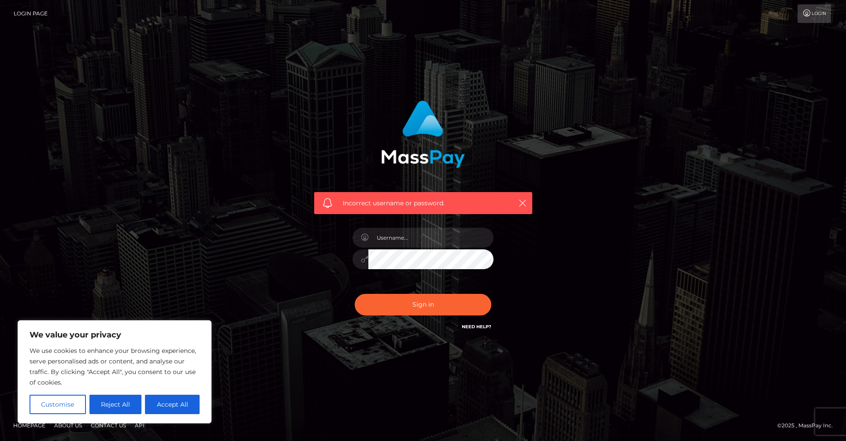  What do you see at coordinates (58, 404) in the screenshot?
I see `button: Customise` at bounding box center [58, 404].